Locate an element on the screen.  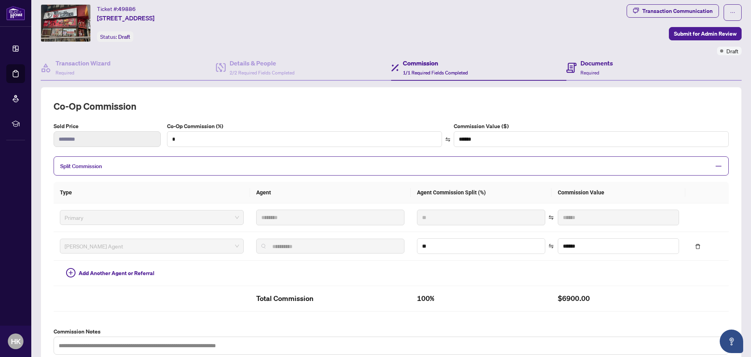
span: delete is located at coordinates (698, 246).